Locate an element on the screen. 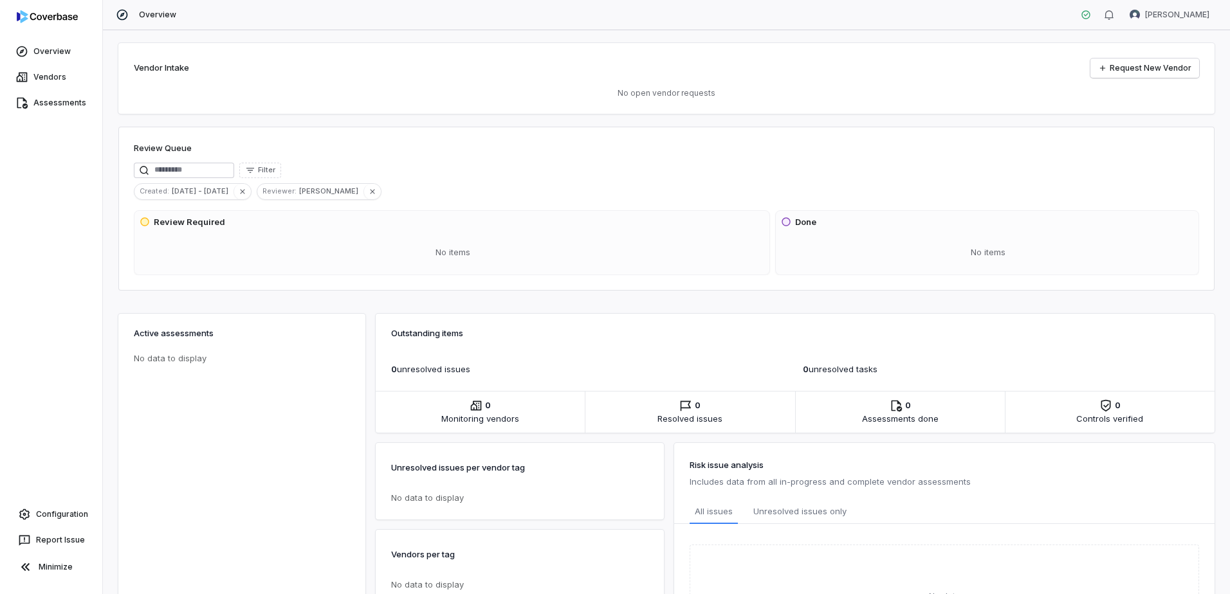  button: Minimize is located at coordinates (51, 567).